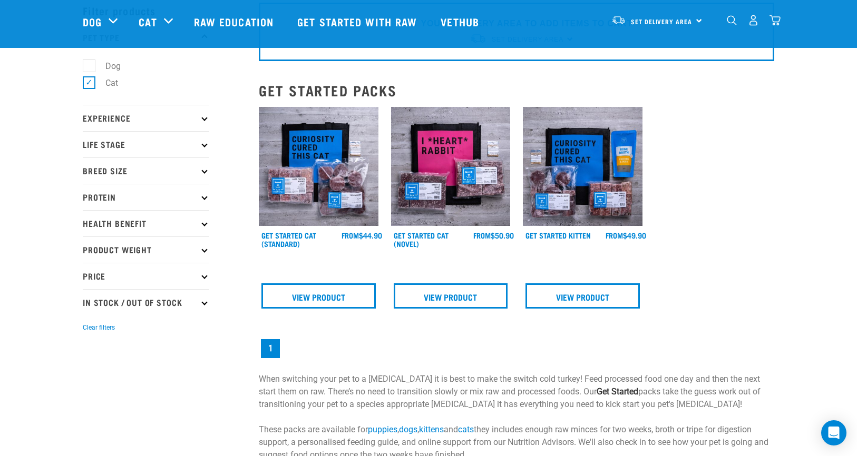  I want to click on a: cats, so click(466, 429).